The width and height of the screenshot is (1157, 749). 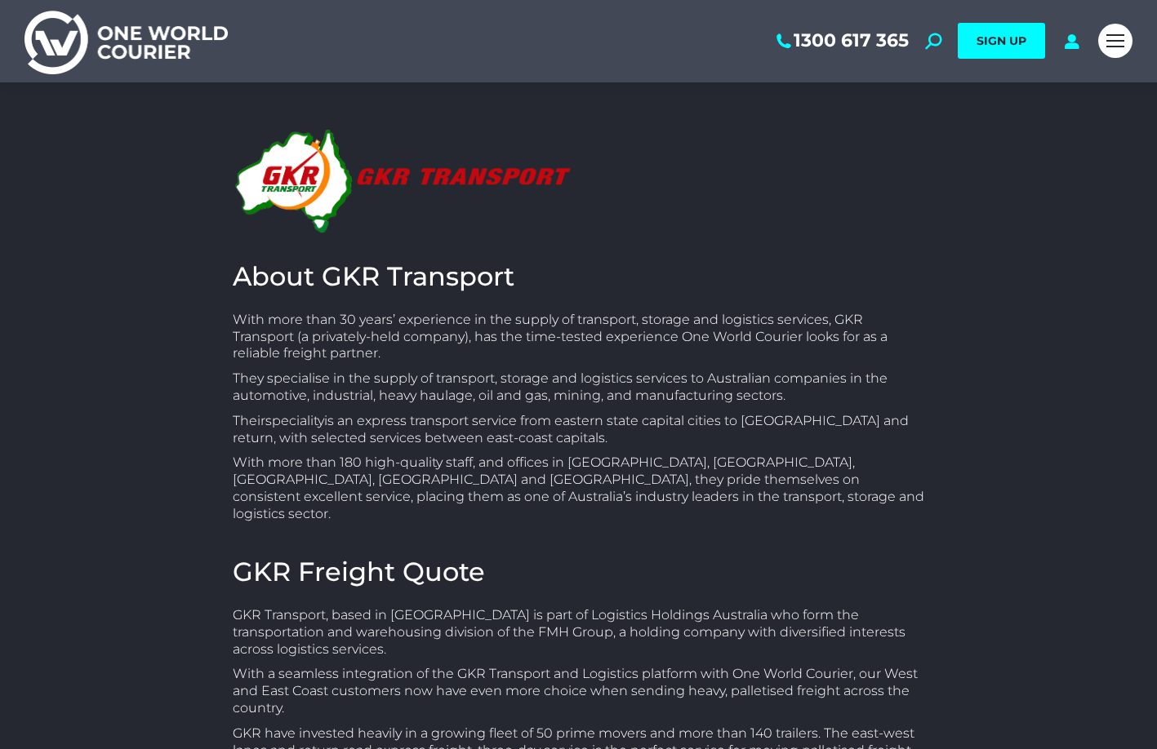 I want to click on a: Mobile menu icon, so click(x=1115, y=41).